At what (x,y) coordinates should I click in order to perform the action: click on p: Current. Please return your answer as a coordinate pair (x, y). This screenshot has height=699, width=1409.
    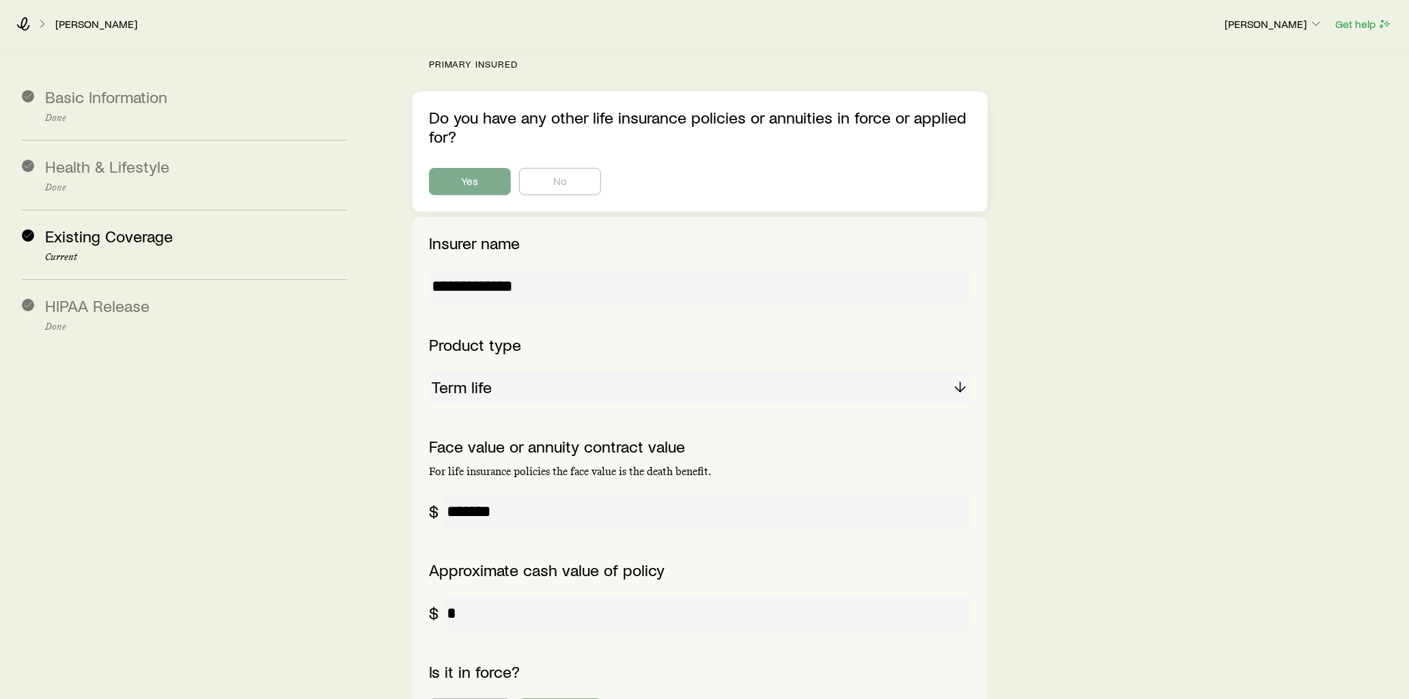
    Looking at the image, I should click on (196, 257).